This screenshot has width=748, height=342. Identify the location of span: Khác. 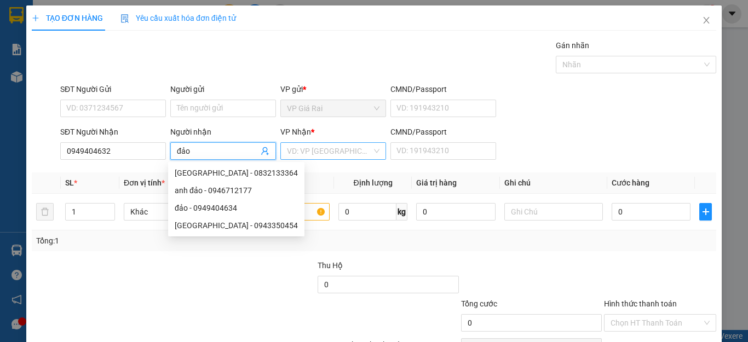
(173, 212).